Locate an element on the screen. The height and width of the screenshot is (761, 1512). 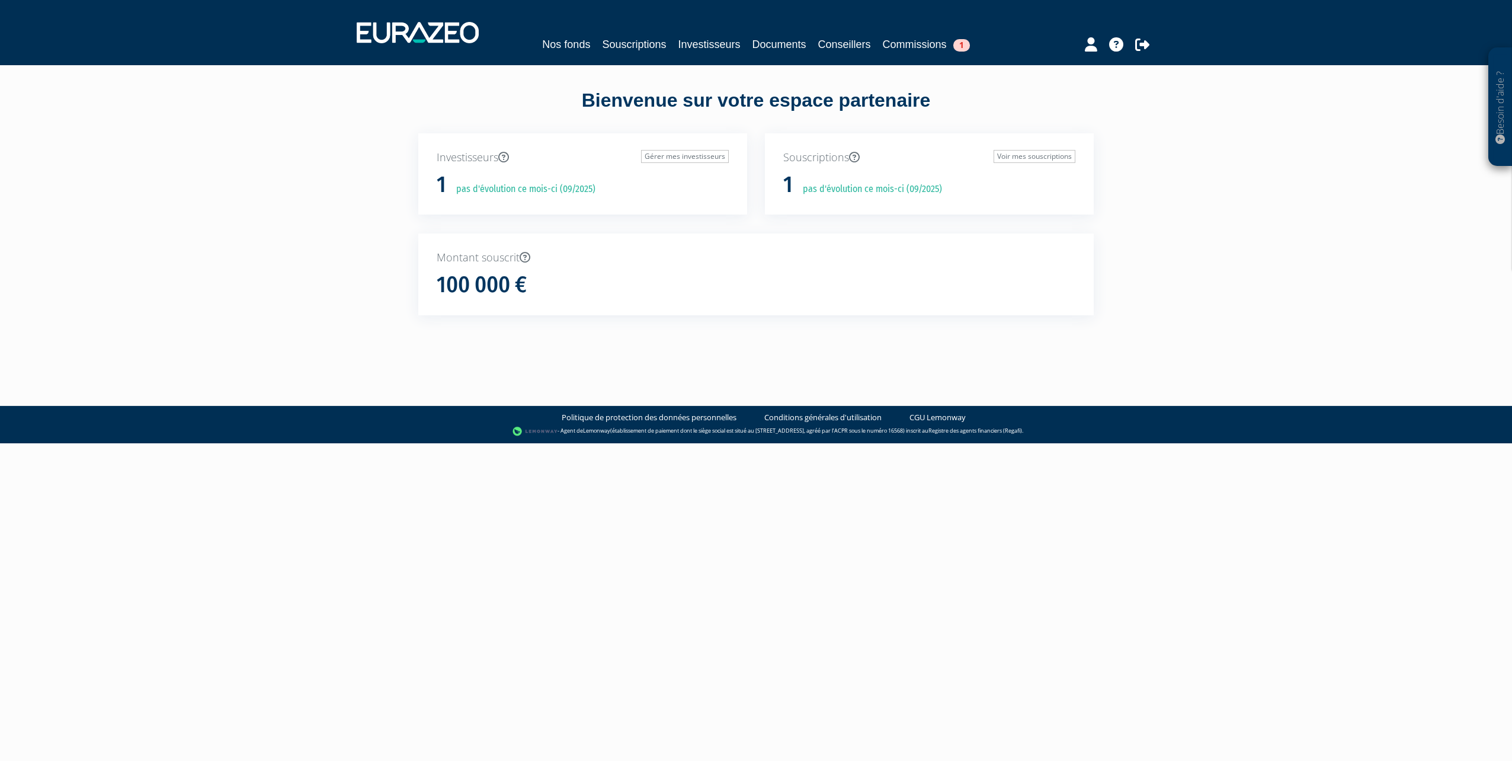
a: Gérer mes investisseurs is located at coordinates (685, 156).